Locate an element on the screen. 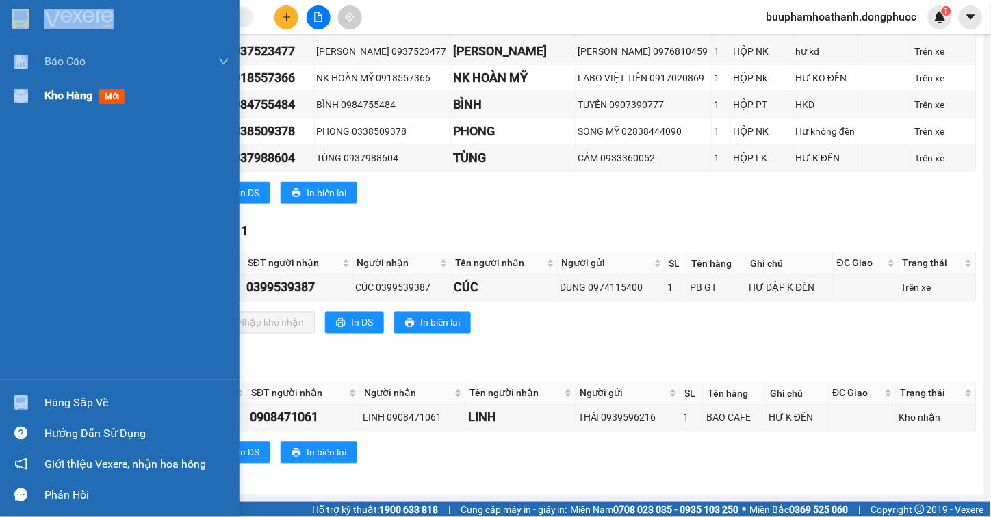 The width and height of the screenshot is (991, 517). div: NK HOÀN MỸ 0918557366 is located at coordinates (382, 78).